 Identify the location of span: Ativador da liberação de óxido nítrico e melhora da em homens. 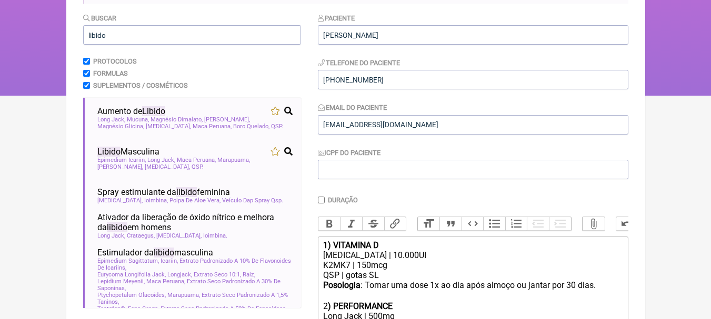
(195, 223).